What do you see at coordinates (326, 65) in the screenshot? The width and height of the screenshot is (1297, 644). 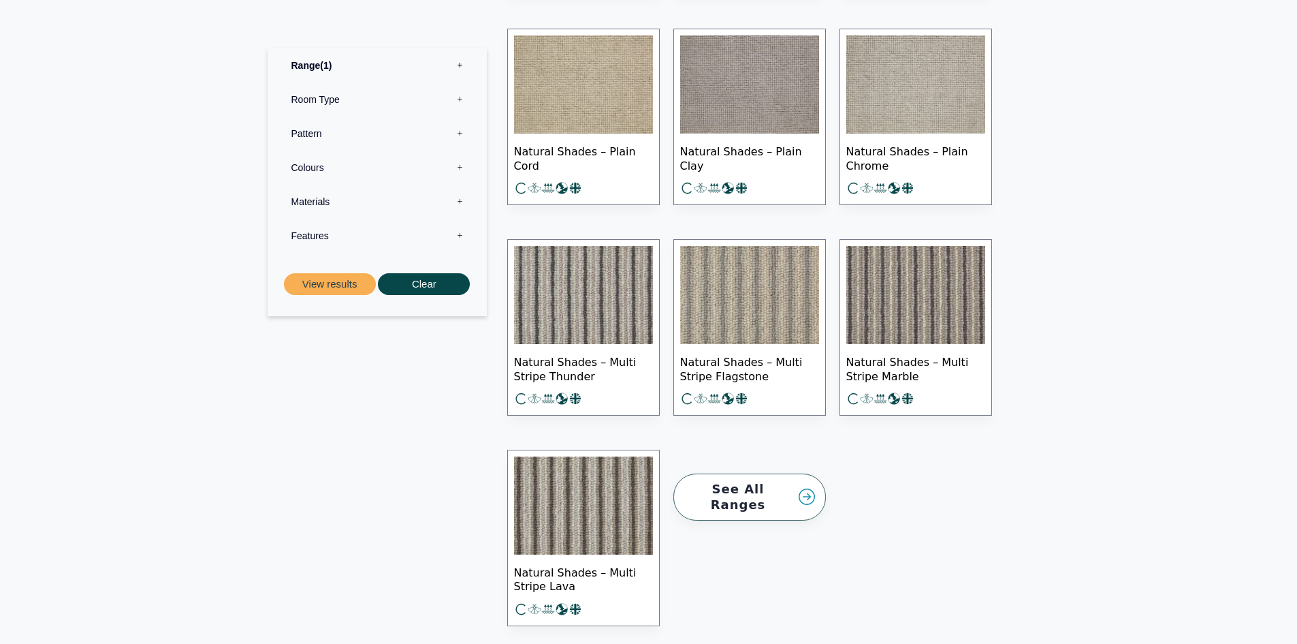 I see `span: 1` at bounding box center [326, 65].